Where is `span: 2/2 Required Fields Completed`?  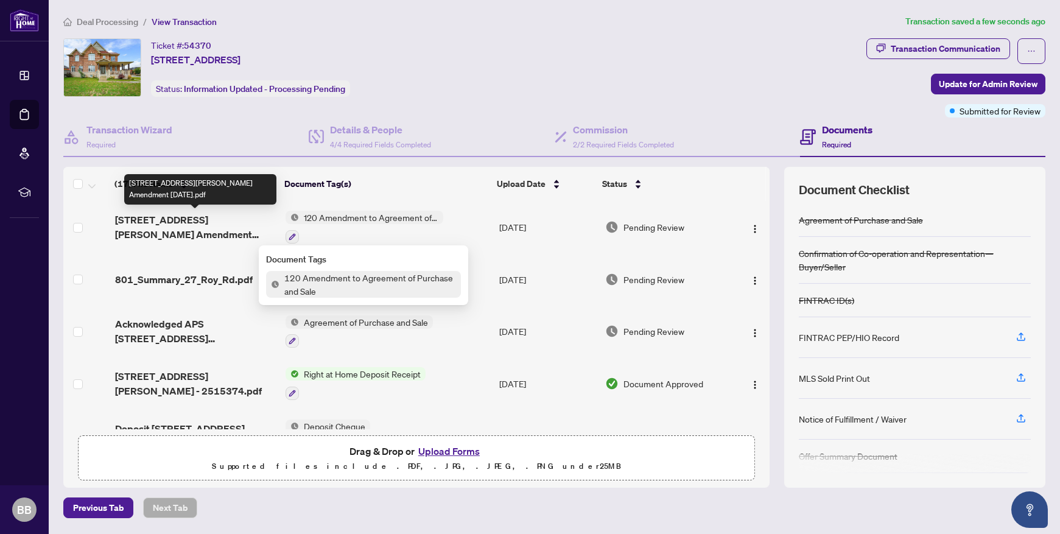 span: 2/2 Required Fields Completed is located at coordinates (624, 144).